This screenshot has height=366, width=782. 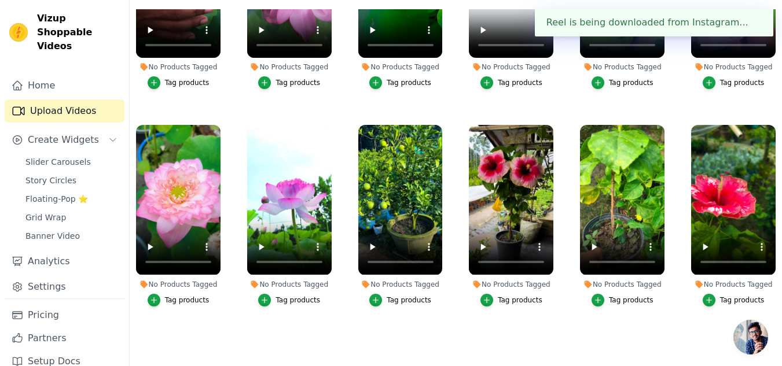 I want to click on a: Banner Video, so click(x=71, y=236).